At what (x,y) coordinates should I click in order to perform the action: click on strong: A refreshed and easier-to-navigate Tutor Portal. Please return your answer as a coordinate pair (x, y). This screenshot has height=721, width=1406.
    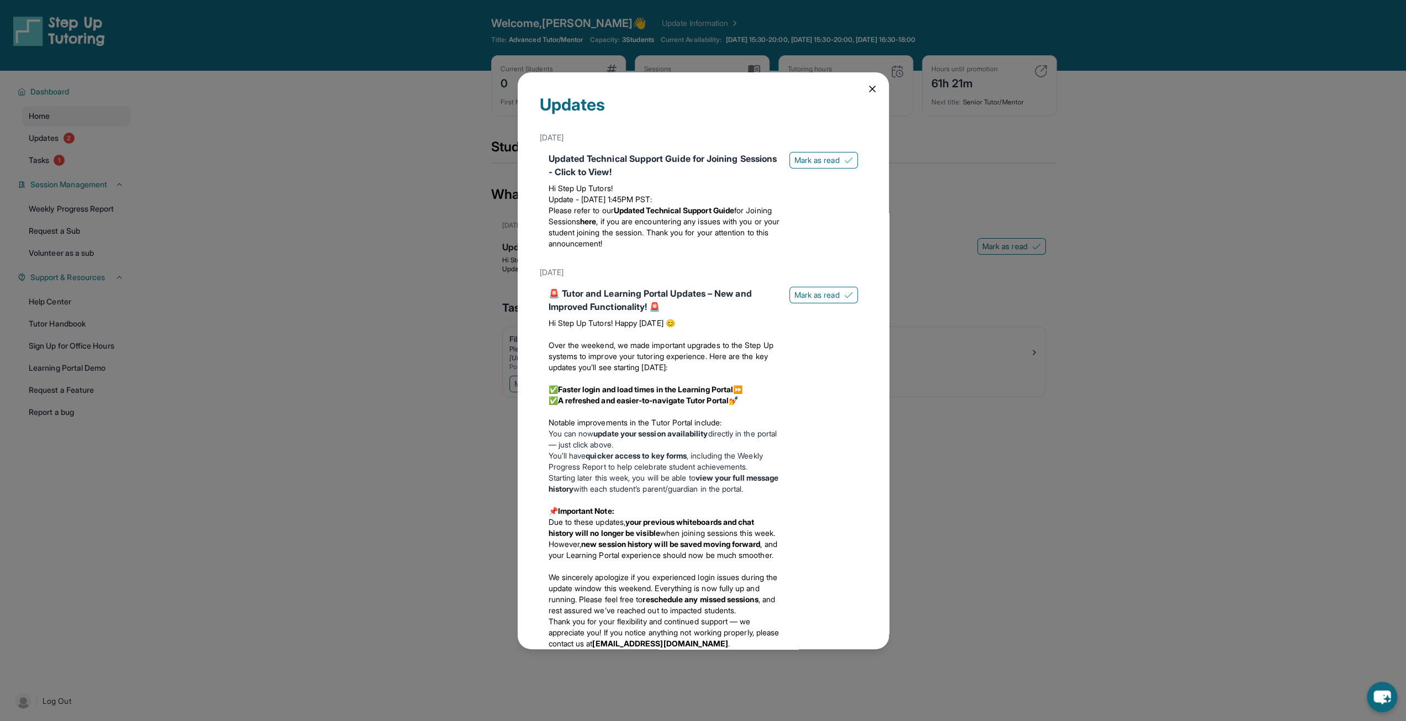
    Looking at the image, I should click on (643, 400).